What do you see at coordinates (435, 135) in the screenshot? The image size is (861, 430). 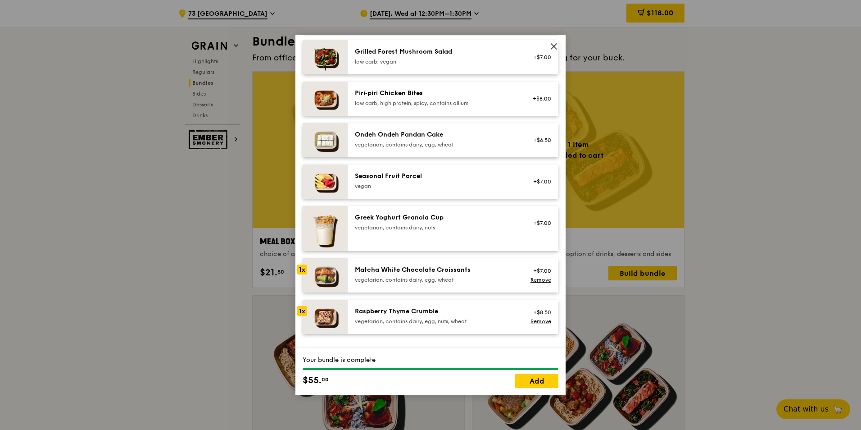 I see `div: Ondeh Ondeh Pandan Cake` at bounding box center [435, 135].